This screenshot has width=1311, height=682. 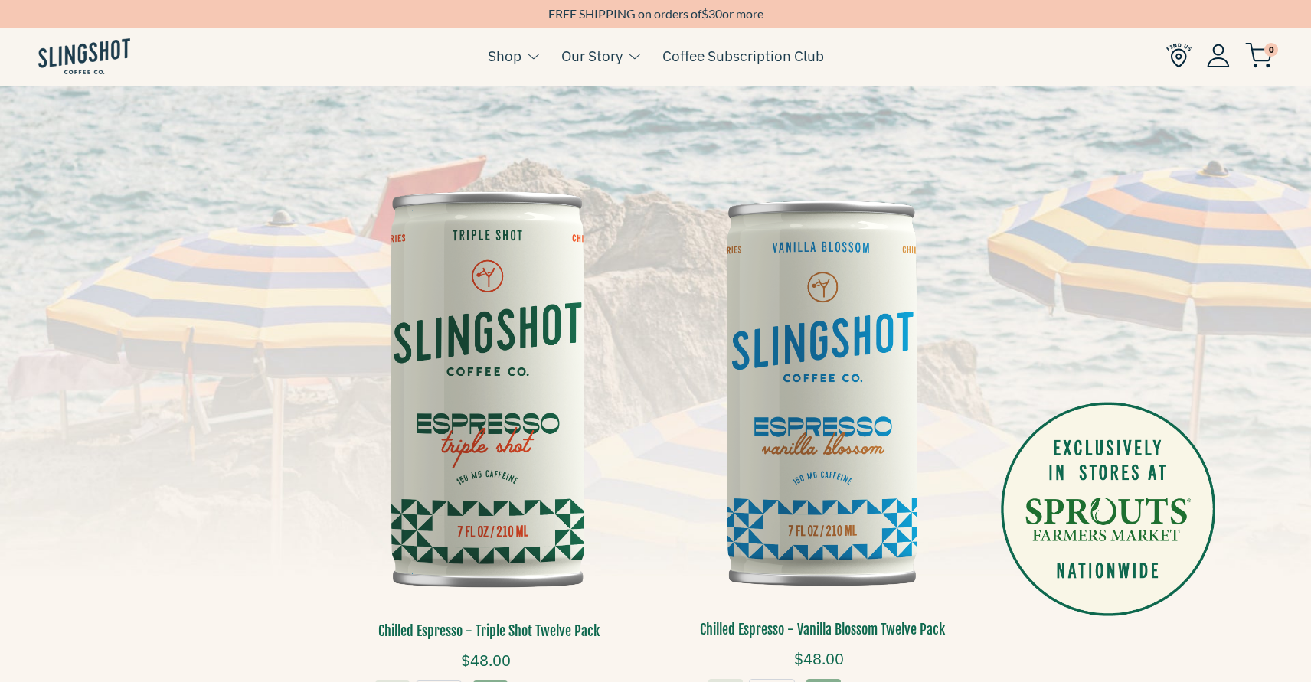 What do you see at coordinates (489, 391) in the screenshot?
I see `img: Triple Shot Six-Pack` at bounding box center [489, 391].